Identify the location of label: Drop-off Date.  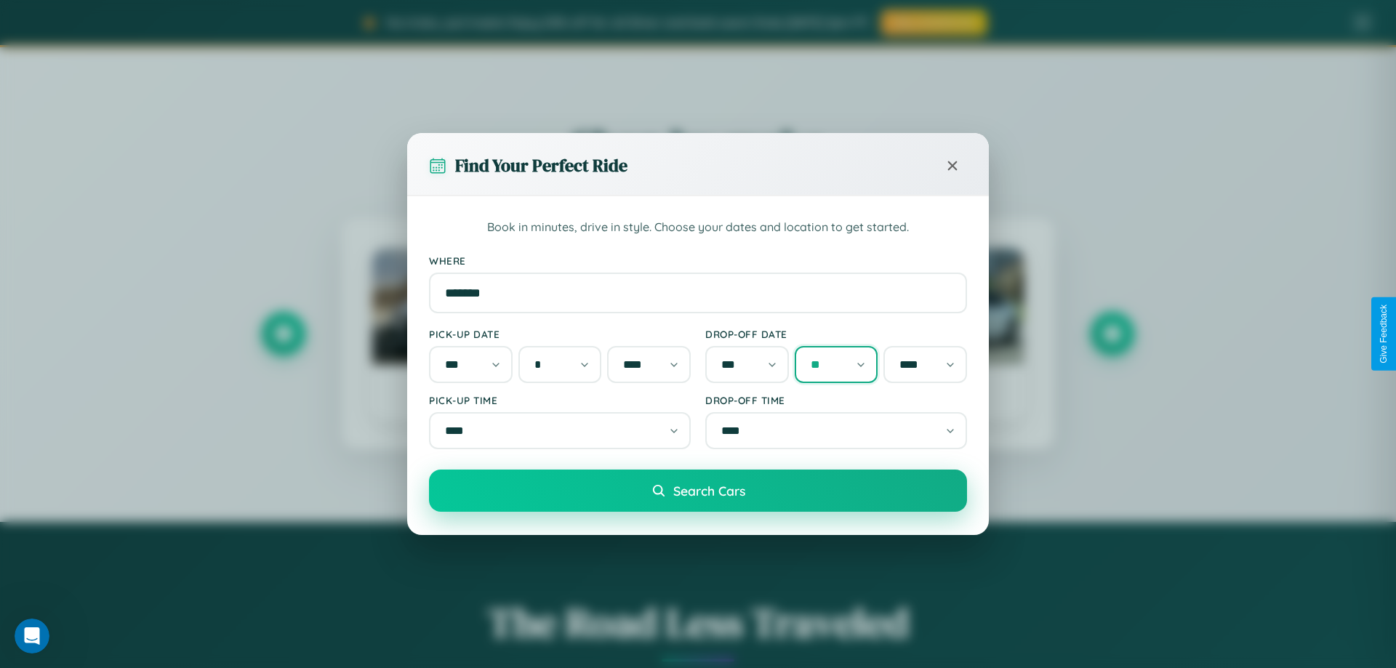
(836, 334).